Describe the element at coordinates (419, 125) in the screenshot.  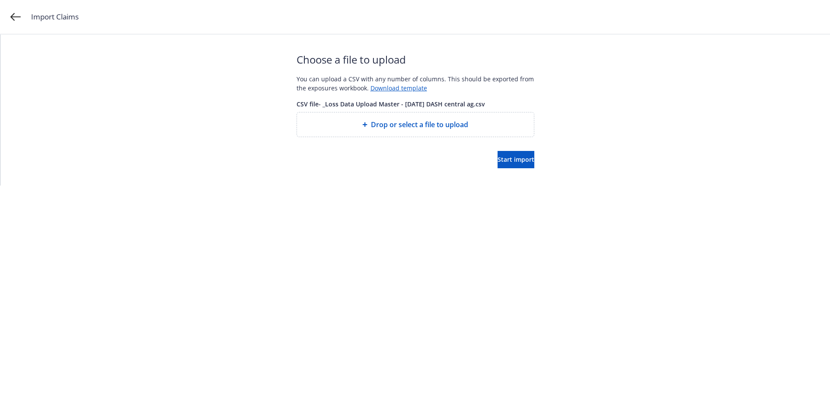
I see `span: Drop or select a file to upload` at that location.